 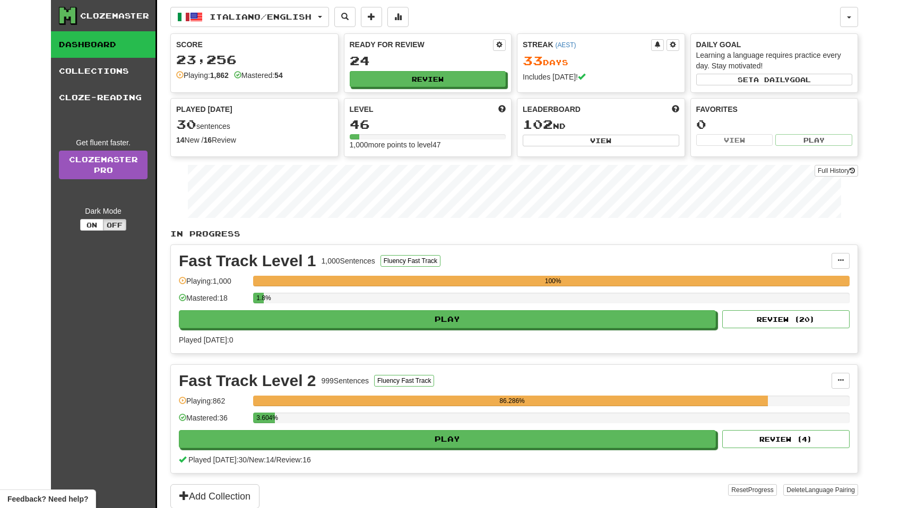 I want to click on strong: 14, so click(x=180, y=140).